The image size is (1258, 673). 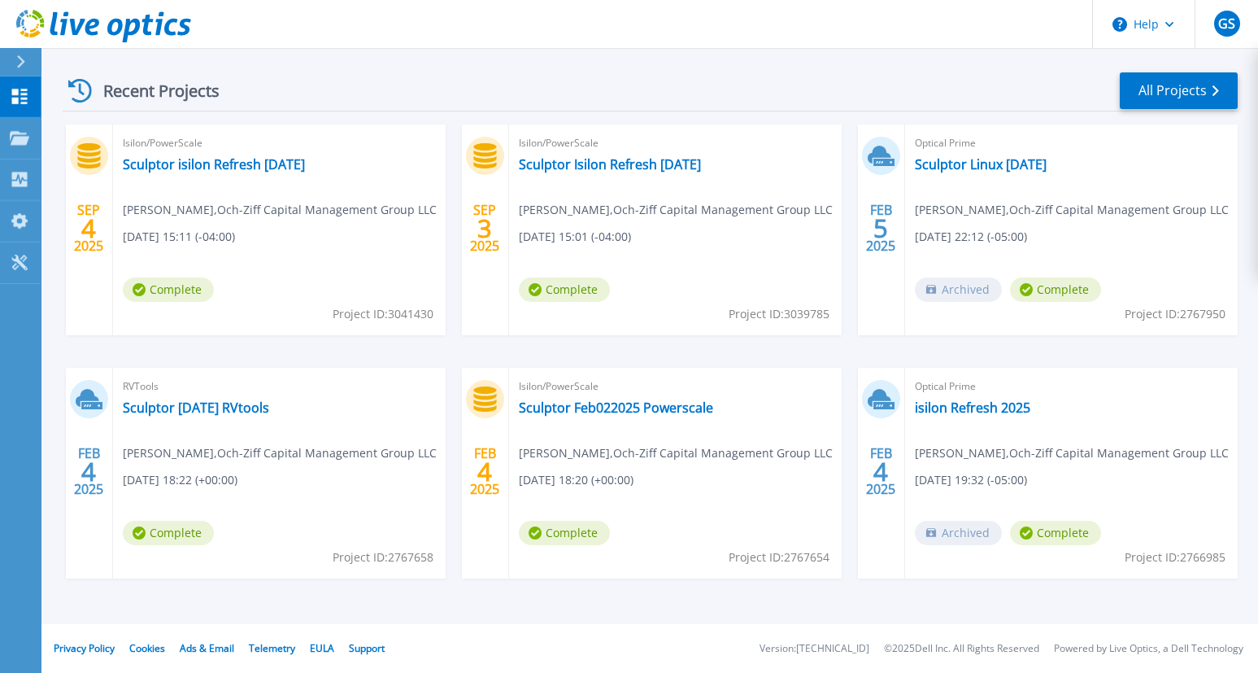 I want to click on span: Project ID: 3039785, so click(x=779, y=314).